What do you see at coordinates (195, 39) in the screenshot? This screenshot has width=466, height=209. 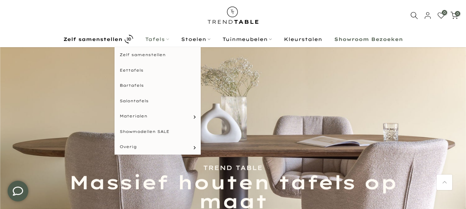 I see `a: Stoelen` at bounding box center [195, 39].